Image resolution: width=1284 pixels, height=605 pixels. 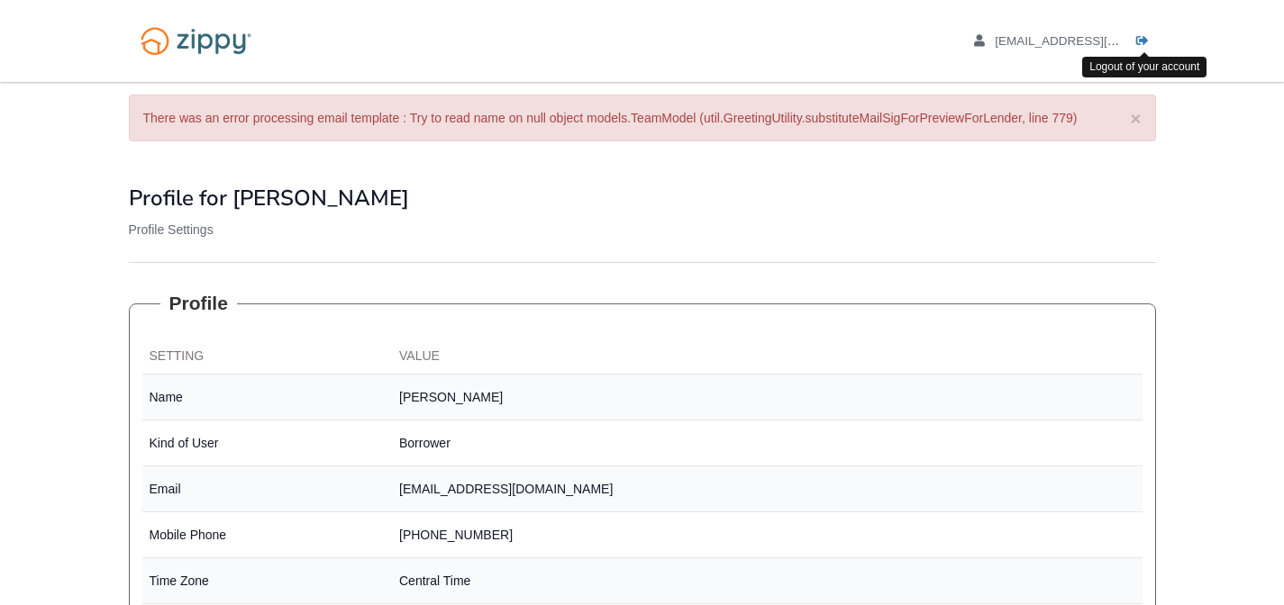 What do you see at coordinates (268, 535) in the screenshot?
I see `td: Mobile Phone` at bounding box center [268, 535].